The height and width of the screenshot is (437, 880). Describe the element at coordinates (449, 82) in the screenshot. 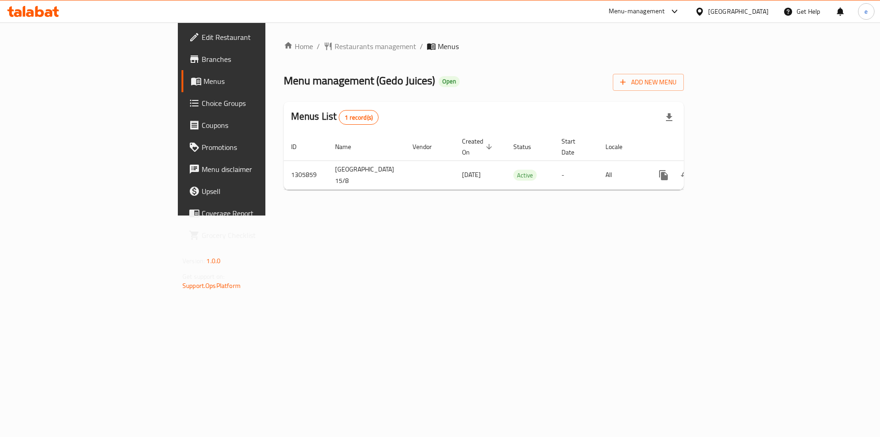

I see `div: Open` at that location.